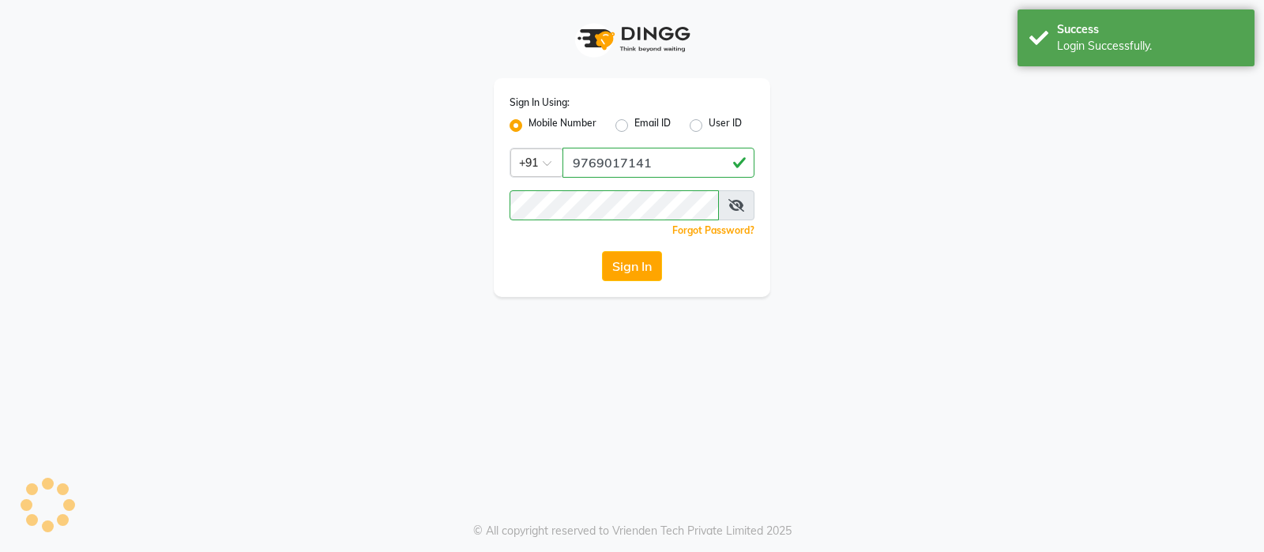  I want to click on div: Login Successfully., so click(1149, 46).